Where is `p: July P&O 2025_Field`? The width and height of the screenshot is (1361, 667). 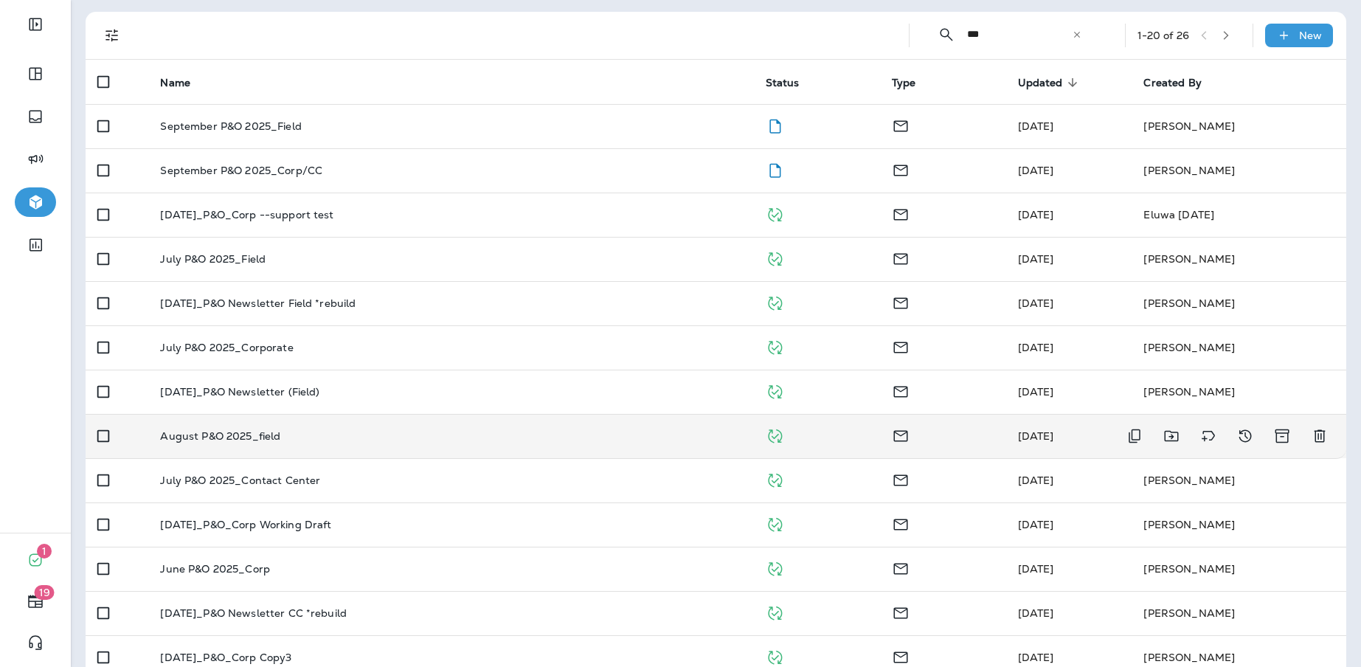 p: July P&O 2025_Field is located at coordinates (212, 259).